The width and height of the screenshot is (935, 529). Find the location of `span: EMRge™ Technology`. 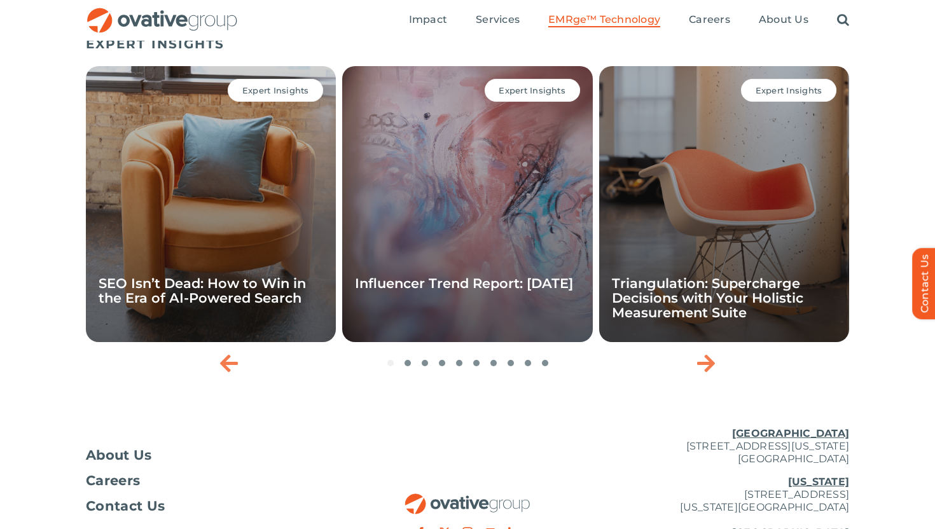

span: EMRge™ Technology is located at coordinates (604, 20).